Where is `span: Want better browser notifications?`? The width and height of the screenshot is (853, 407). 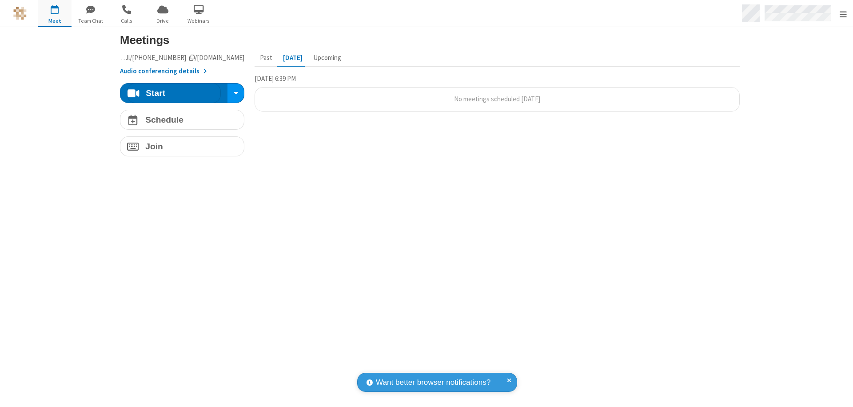 span: Want better browser notifications? is located at coordinates (433, 382).